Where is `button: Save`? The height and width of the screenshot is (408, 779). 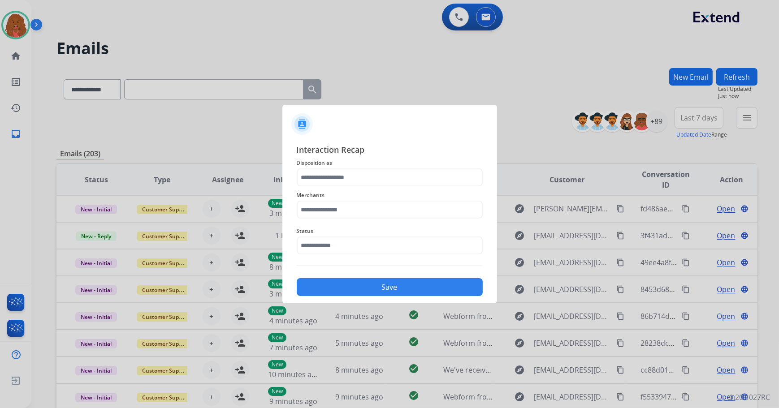
button: Save is located at coordinates (390, 287).